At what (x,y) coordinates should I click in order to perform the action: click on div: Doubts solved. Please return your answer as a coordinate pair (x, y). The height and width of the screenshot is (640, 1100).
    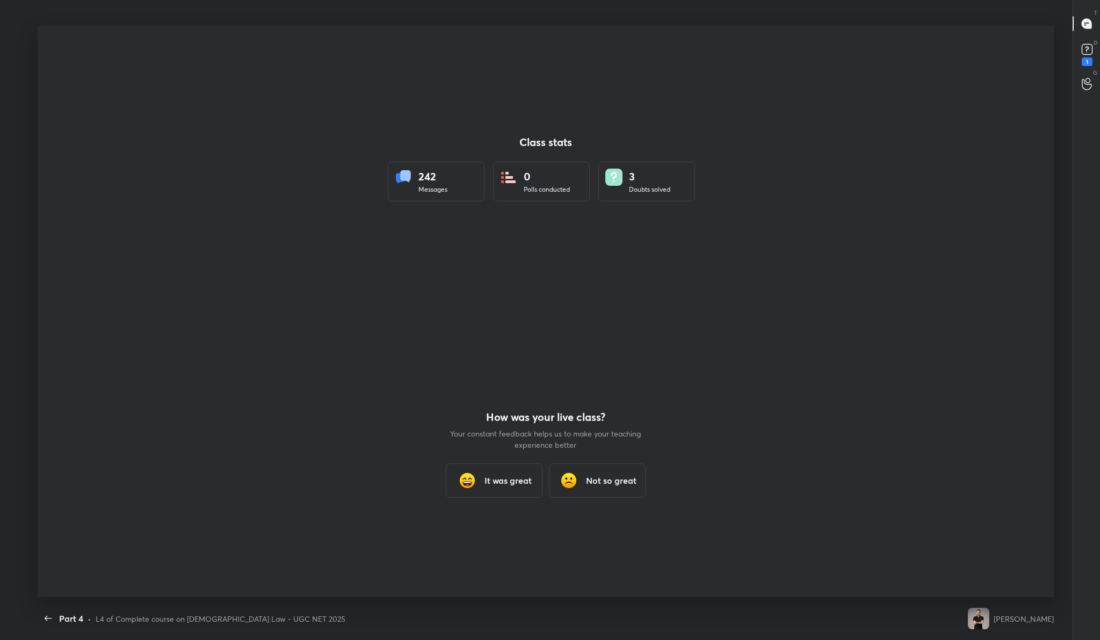
    Looking at the image, I should click on (650, 190).